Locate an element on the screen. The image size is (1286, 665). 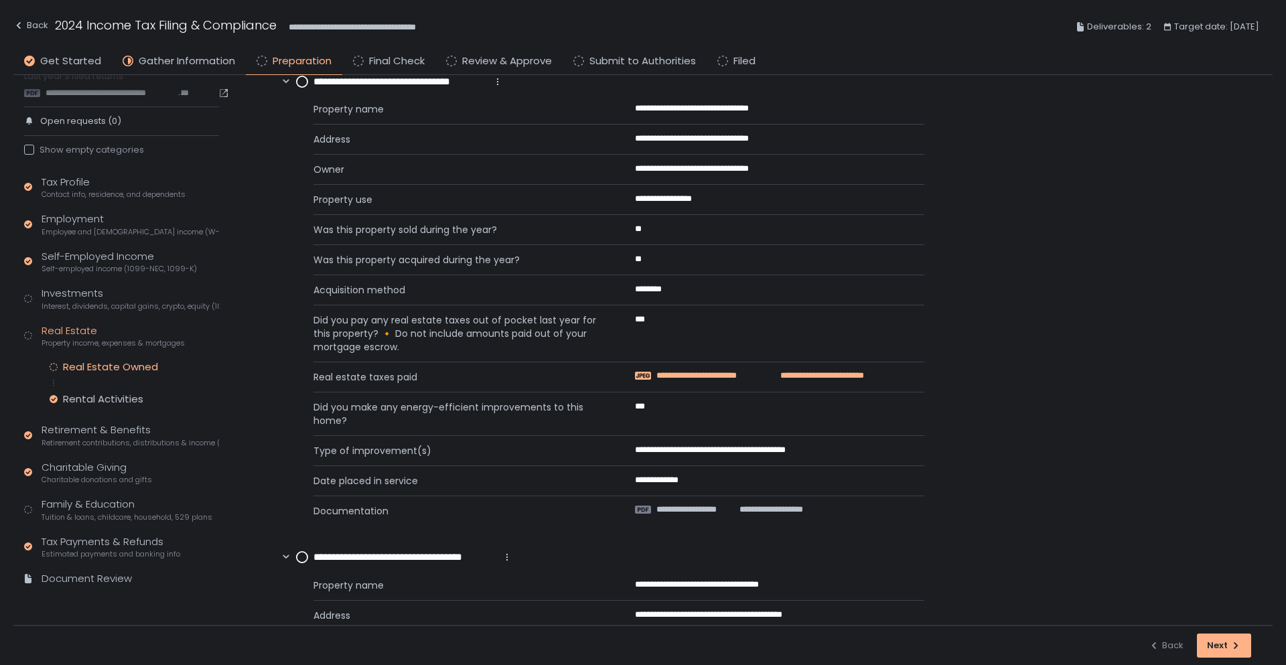
span: Did you make any energy-efficient improvements to this home? is located at coordinates (458, 414).